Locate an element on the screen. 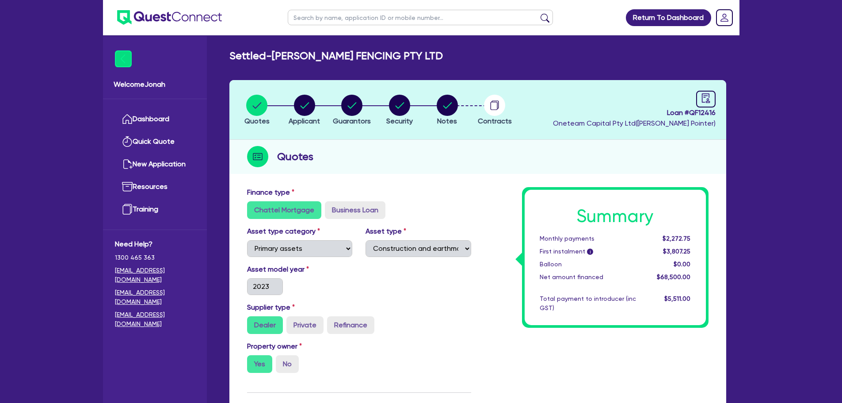 The width and height of the screenshot is (842, 403). label: Private is located at coordinates (305, 325).